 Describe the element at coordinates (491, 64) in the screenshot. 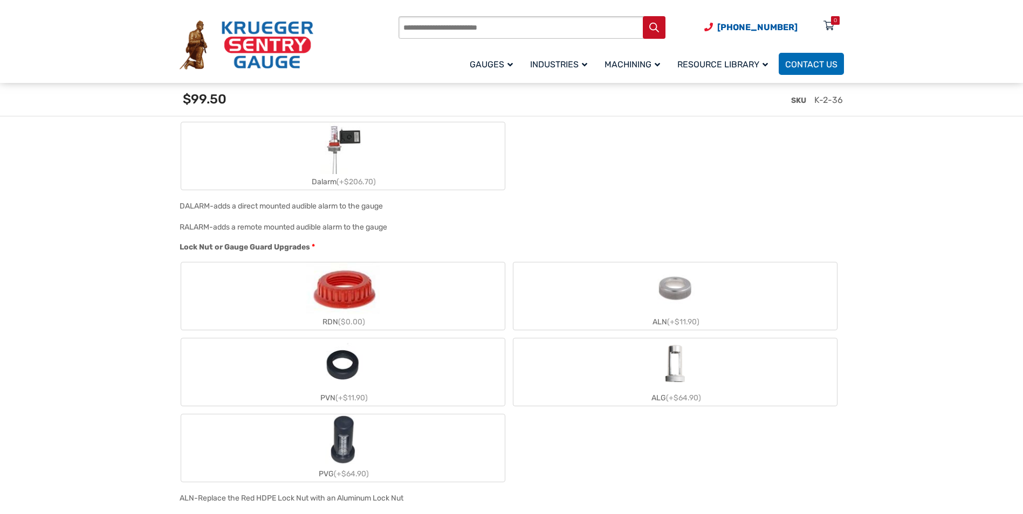

I see `span: Gauges` at that location.